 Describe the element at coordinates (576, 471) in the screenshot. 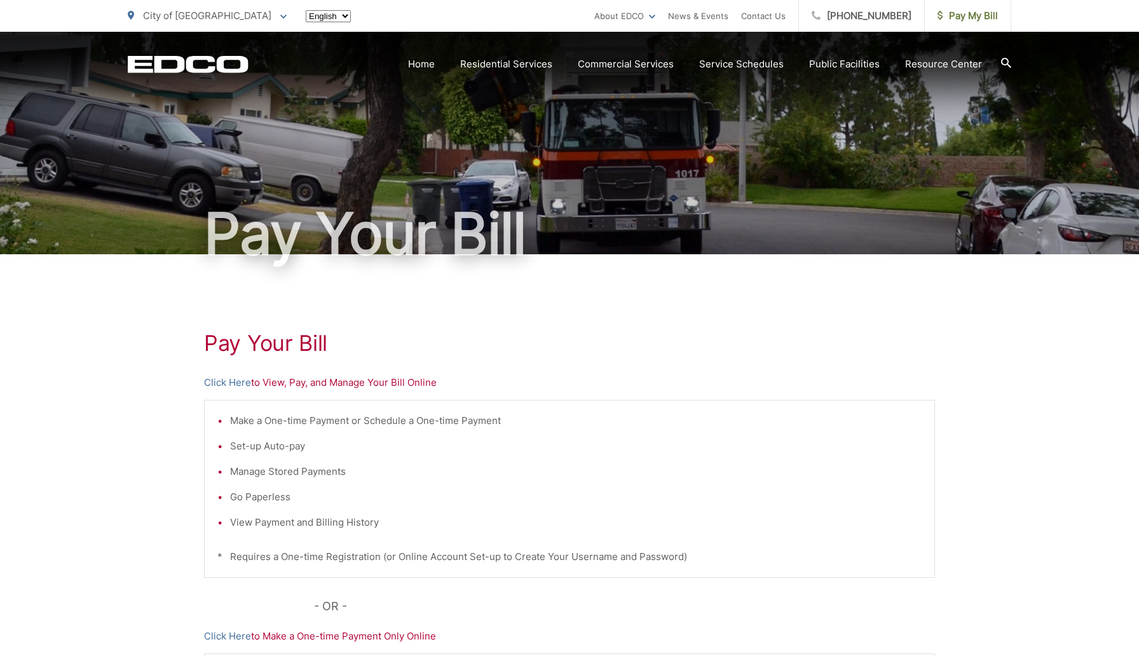

I see `li: Manage Stored Payments` at that location.